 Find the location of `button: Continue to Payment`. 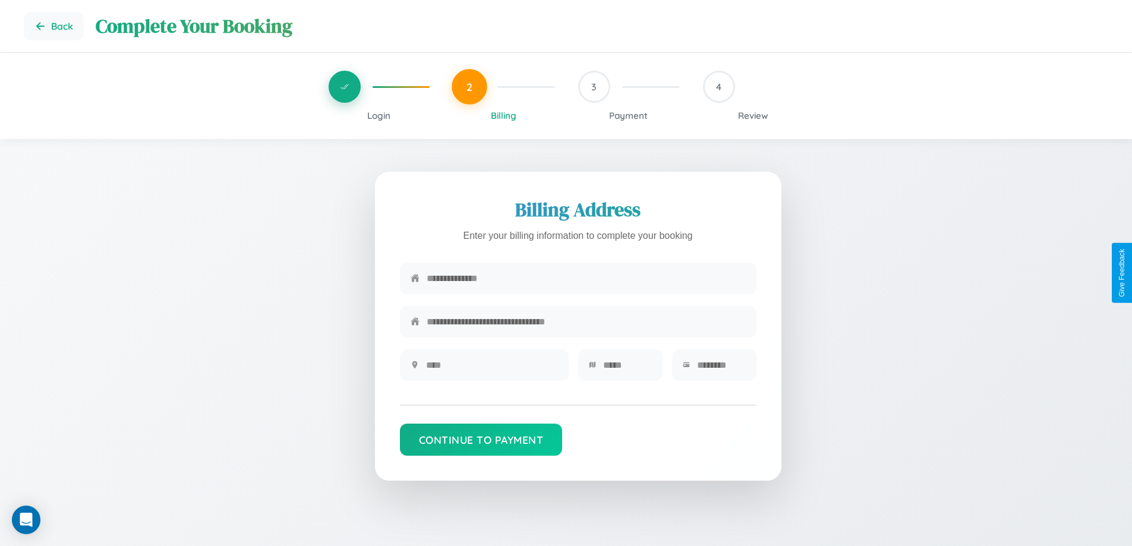

button: Continue to Payment is located at coordinates (481, 440).